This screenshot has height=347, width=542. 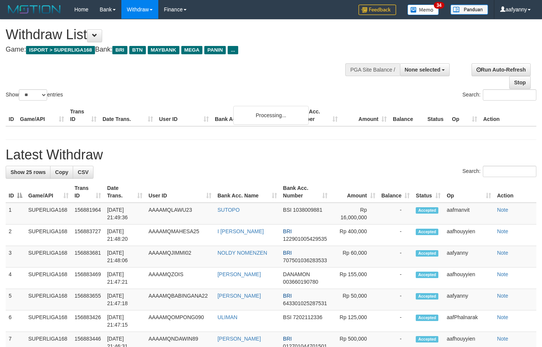 I want to click on span: Copy 7202112336 to clipboard, so click(x=308, y=317).